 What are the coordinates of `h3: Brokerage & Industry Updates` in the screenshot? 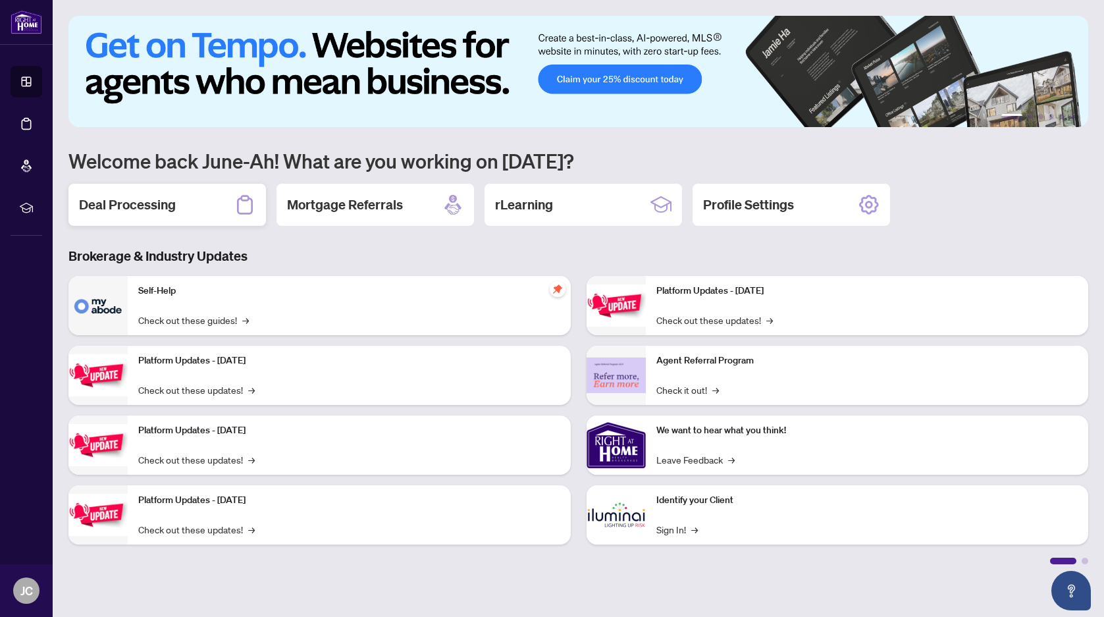 It's located at (578, 256).